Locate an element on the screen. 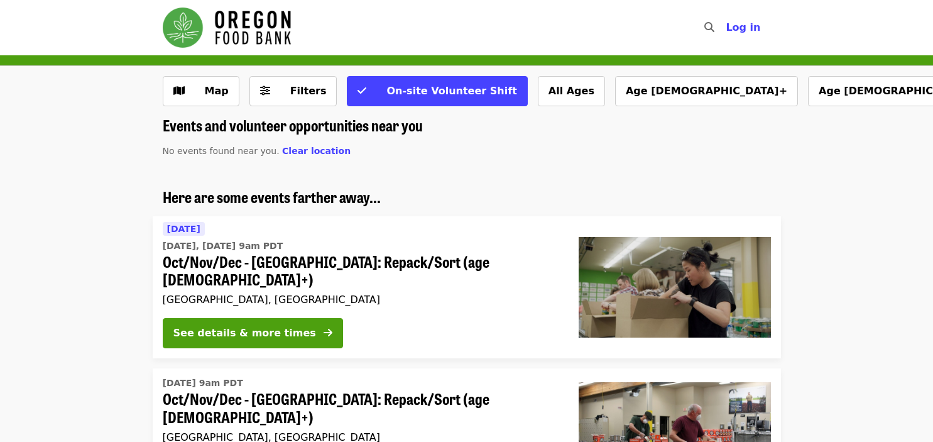  i: search icon is located at coordinates (709, 27).